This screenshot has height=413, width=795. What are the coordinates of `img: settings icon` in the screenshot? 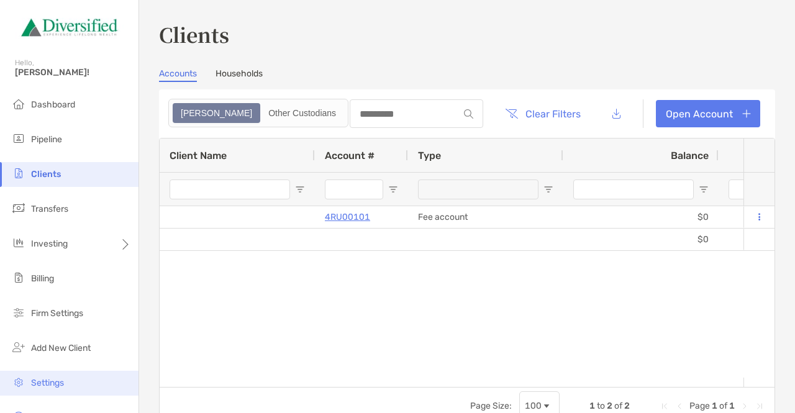 It's located at (19, 382).